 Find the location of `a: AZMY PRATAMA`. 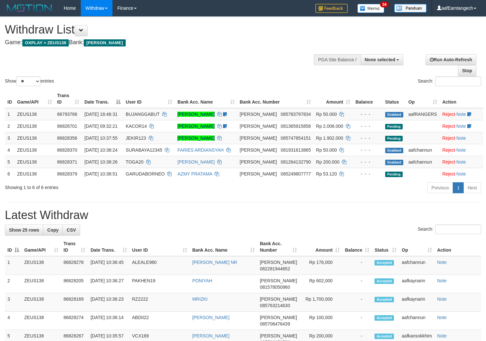

a: AZMY PRATAMA is located at coordinates (194, 174).